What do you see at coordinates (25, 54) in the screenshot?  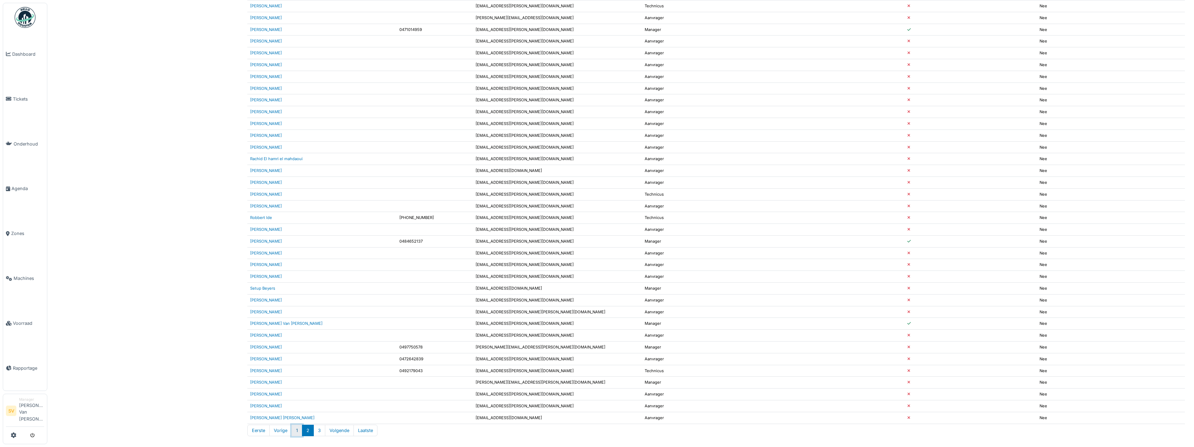 I see `a: Dashboard` at bounding box center [25, 54].